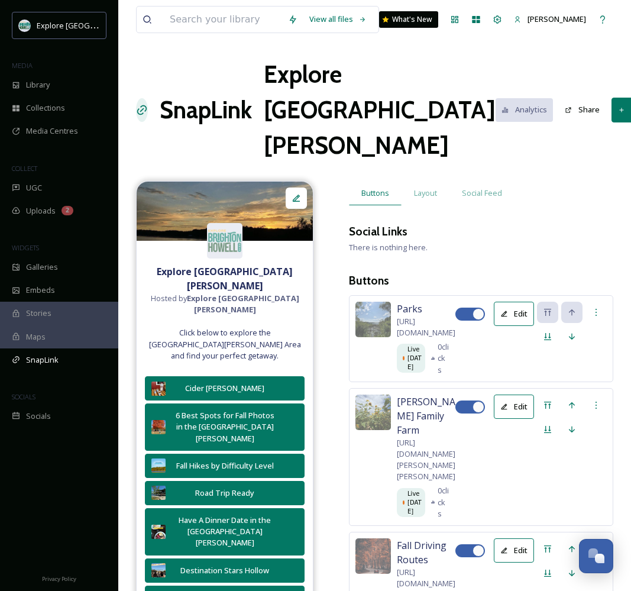 This screenshot has height=591, width=631. Describe the element at coordinates (38, 85) in the screenshot. I see `span: Library` at that location.